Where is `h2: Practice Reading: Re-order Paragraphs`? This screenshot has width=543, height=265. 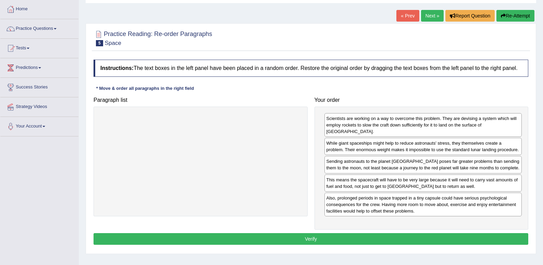
h2: Practice Reading: Re-order Paragraphs is located at coordinates (153, 38).